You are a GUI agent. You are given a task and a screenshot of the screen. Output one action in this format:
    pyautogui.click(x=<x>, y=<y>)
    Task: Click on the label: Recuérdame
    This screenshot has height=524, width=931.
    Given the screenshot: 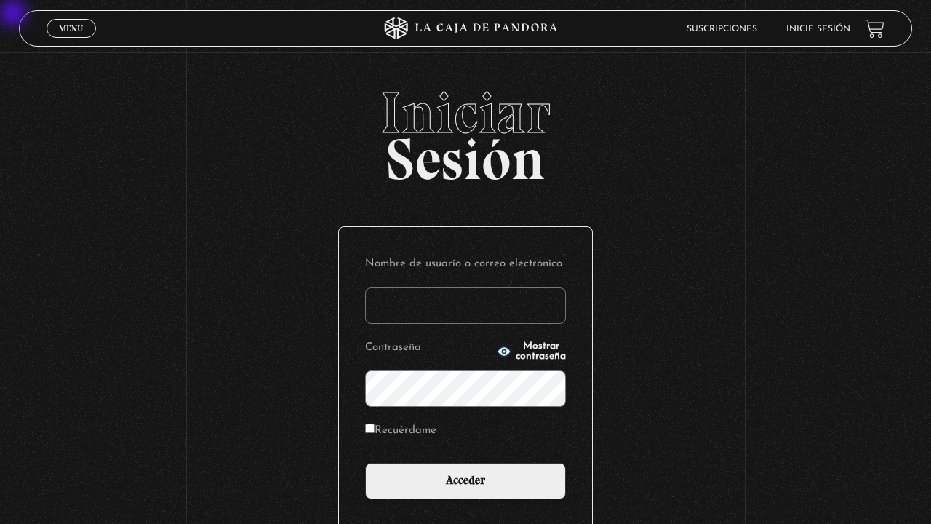 What is the action you would take?
    pyautogui.click(x=401, y=431)
    